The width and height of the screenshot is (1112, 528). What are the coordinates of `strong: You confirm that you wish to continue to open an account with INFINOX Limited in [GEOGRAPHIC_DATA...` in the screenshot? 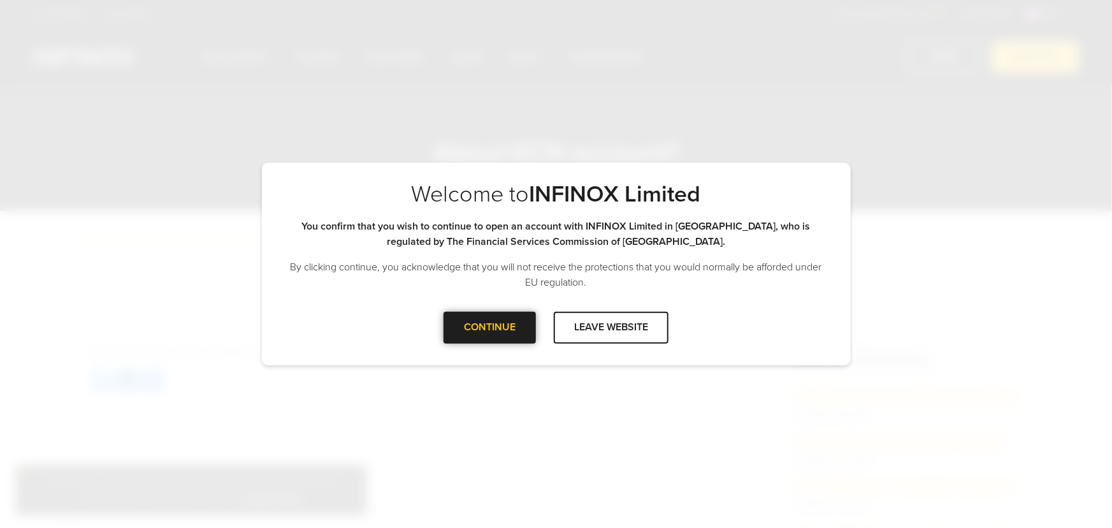 It's located at (556, 234).